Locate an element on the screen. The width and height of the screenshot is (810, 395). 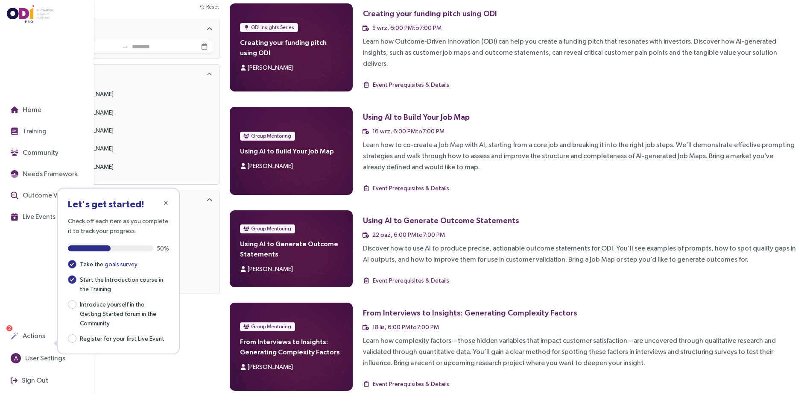
div: Dates is located at coordinates (129, 29).